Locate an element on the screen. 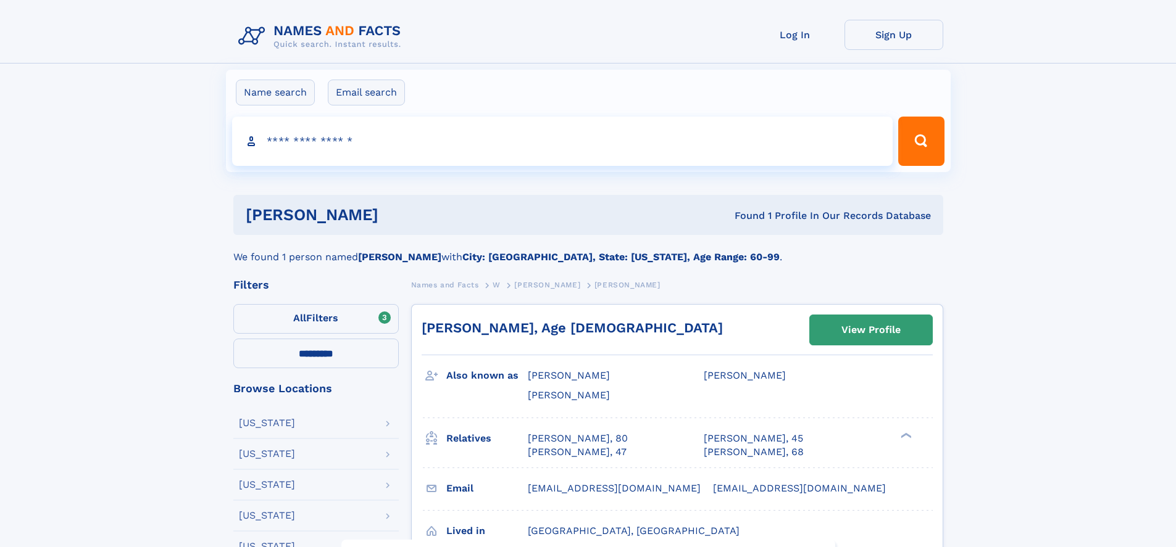  a: Names and Facts is located at coordinates (445, 284).